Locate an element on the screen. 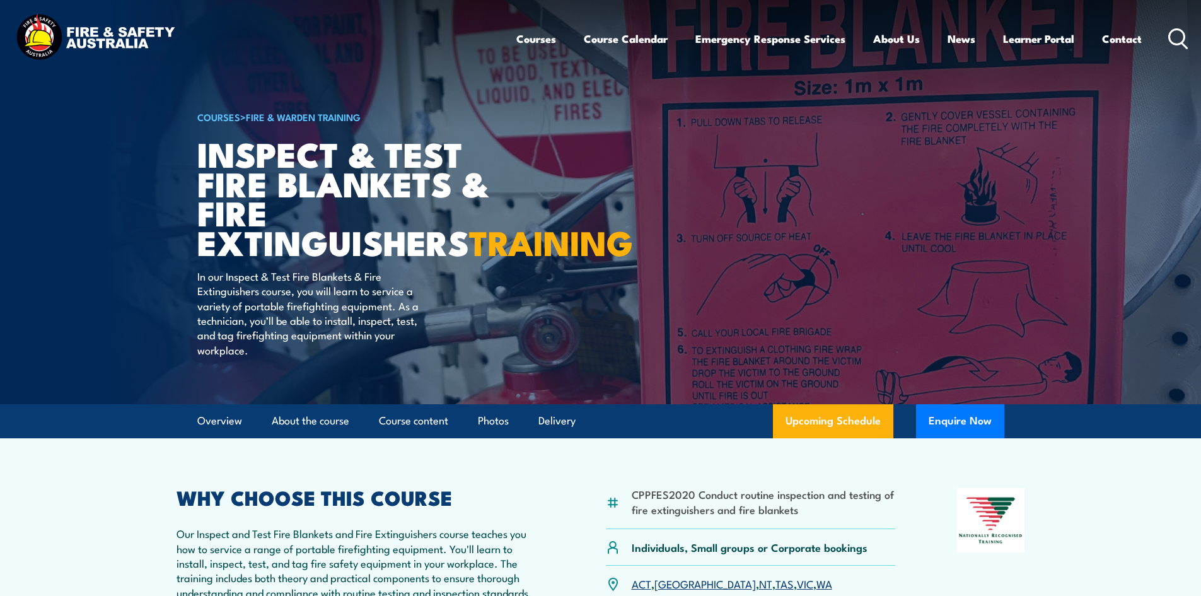 This screenshot has width=1201, height=596. p: In our Inspect & Test Fire Blankets & Fire Extinguishers course, you will learn to service a vari... is located at coordinates (312, 313).